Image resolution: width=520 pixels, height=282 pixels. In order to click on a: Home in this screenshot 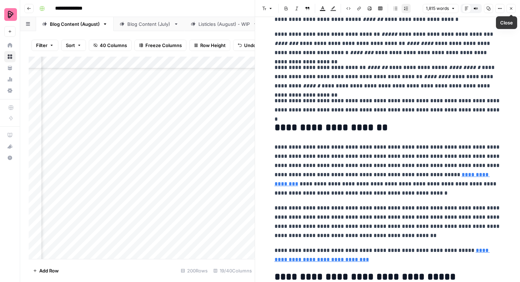, I will do `click(10, 45)`.